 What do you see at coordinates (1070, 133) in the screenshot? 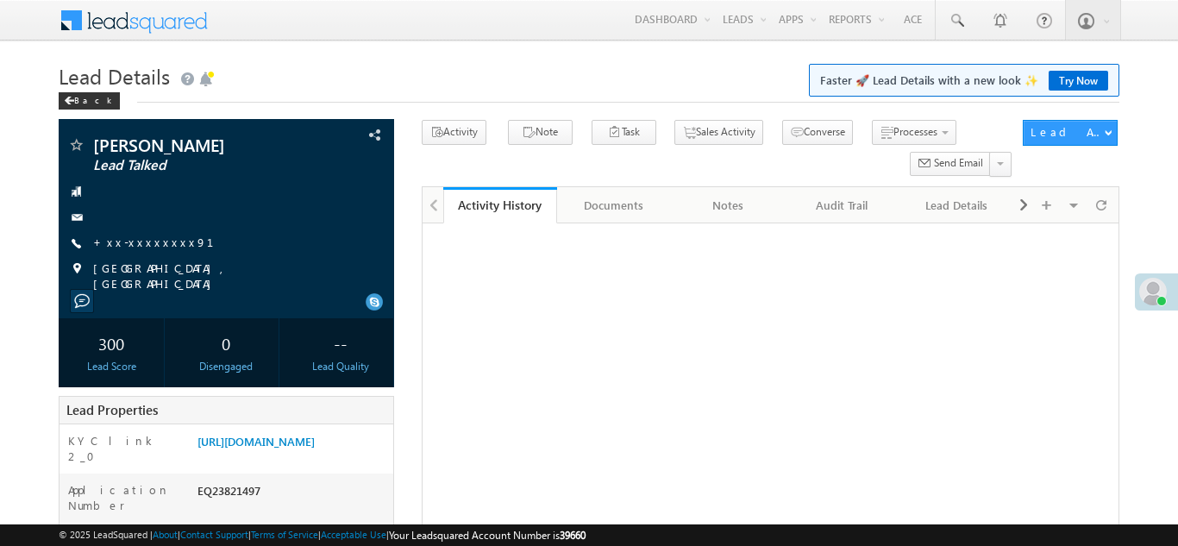
I see `button: Lead Actions` at bounding box center [1070, 133].